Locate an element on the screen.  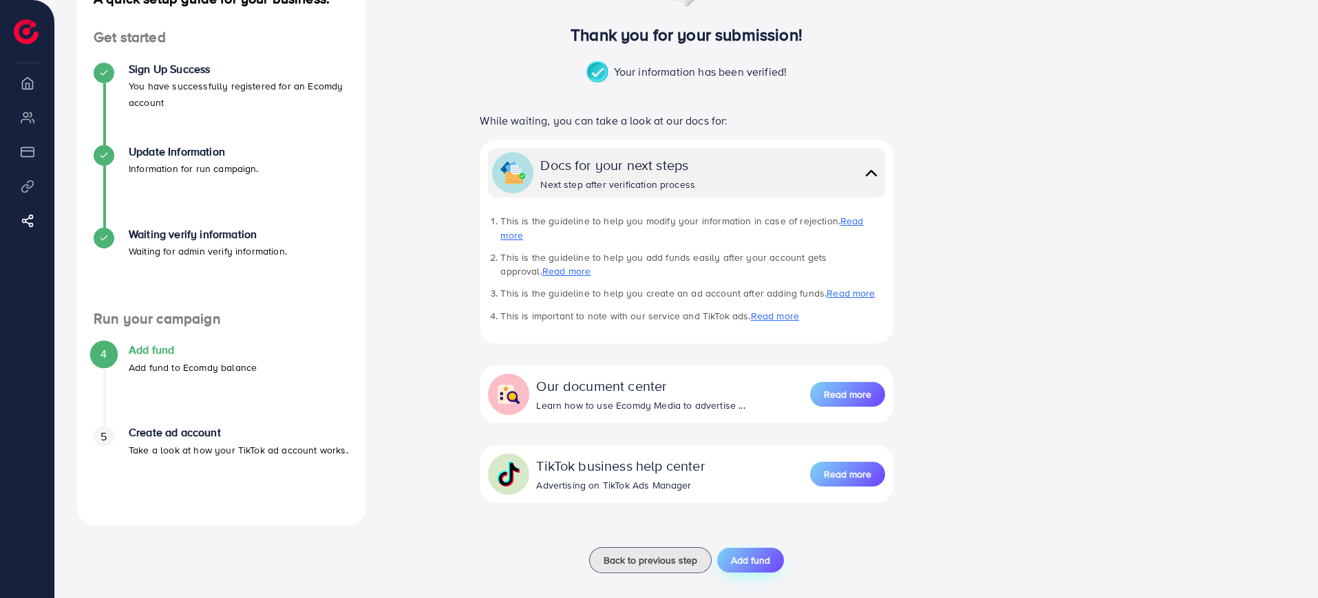
span: Add fund is located at coordinates (750, 560).